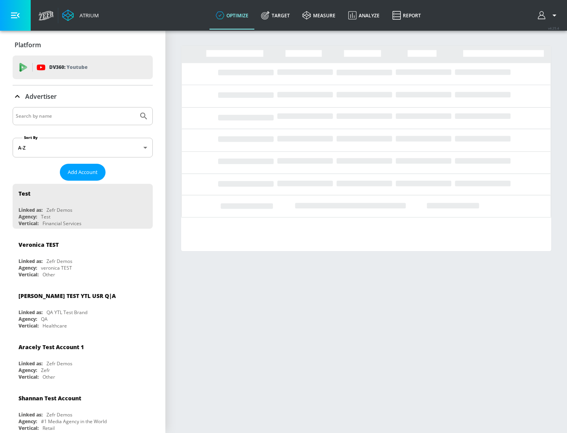  I want to click on div: Platform, so click(83, 45).